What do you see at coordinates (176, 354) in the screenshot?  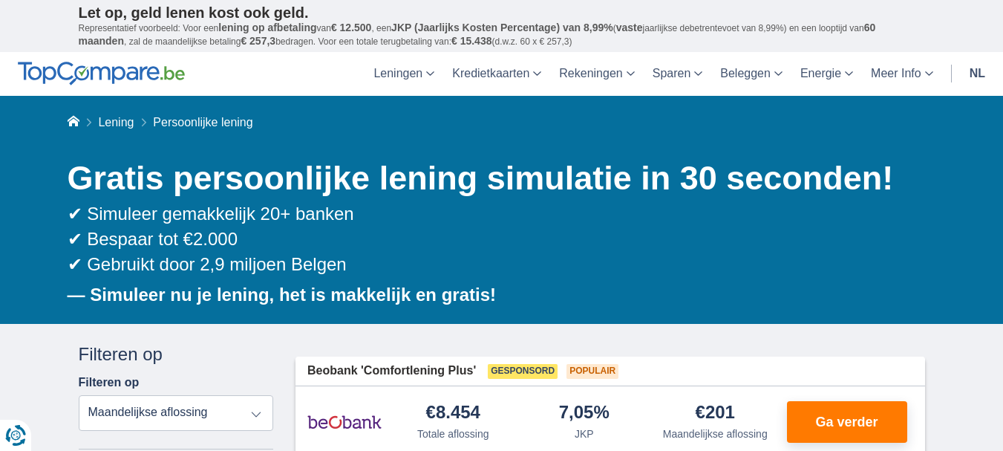 I see `div: Filteren op` at bounding box center [176, 354].